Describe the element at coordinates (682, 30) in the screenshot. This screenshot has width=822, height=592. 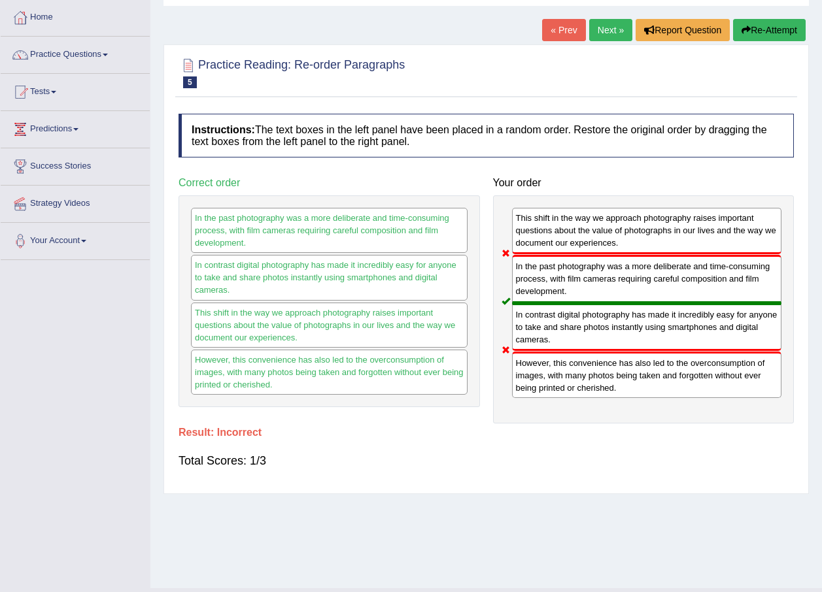
I see `button: Report Question` at that location.